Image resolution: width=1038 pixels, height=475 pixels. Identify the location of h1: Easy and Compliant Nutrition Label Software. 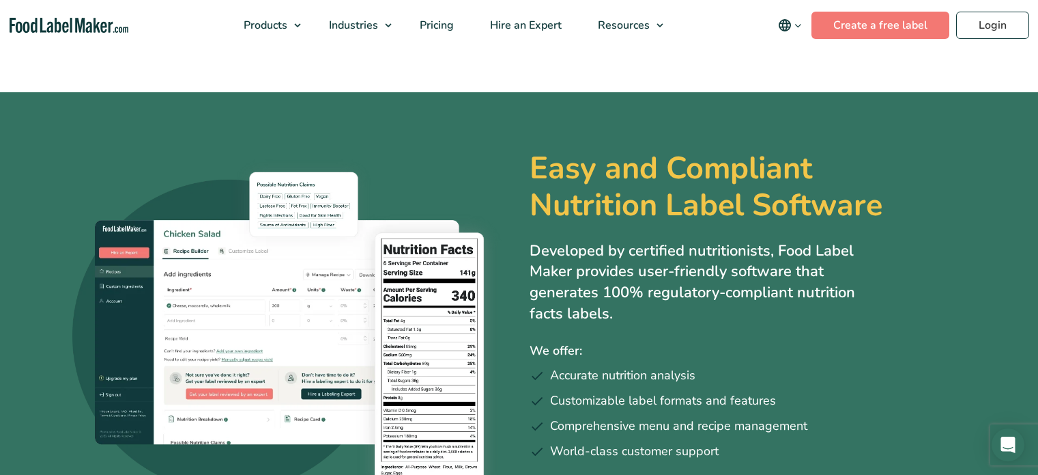
(733, 187).